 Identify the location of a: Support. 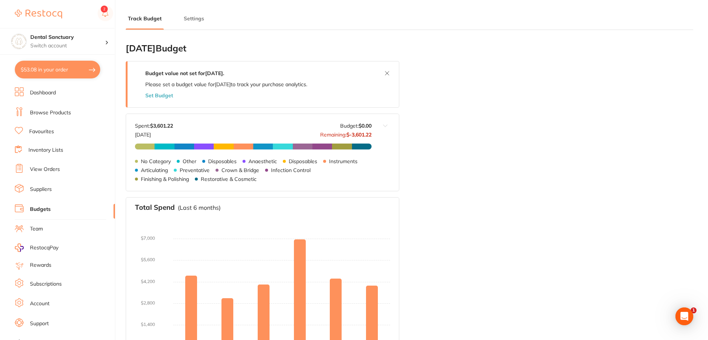
(39, 324).